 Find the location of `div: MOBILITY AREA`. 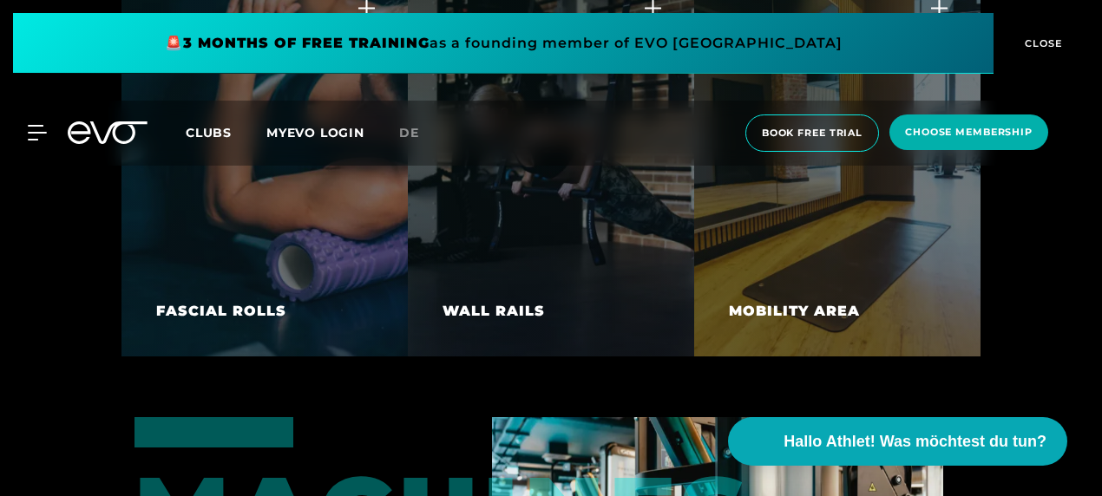

div: MOBILITY AREA is located at coordinates (794, 311).